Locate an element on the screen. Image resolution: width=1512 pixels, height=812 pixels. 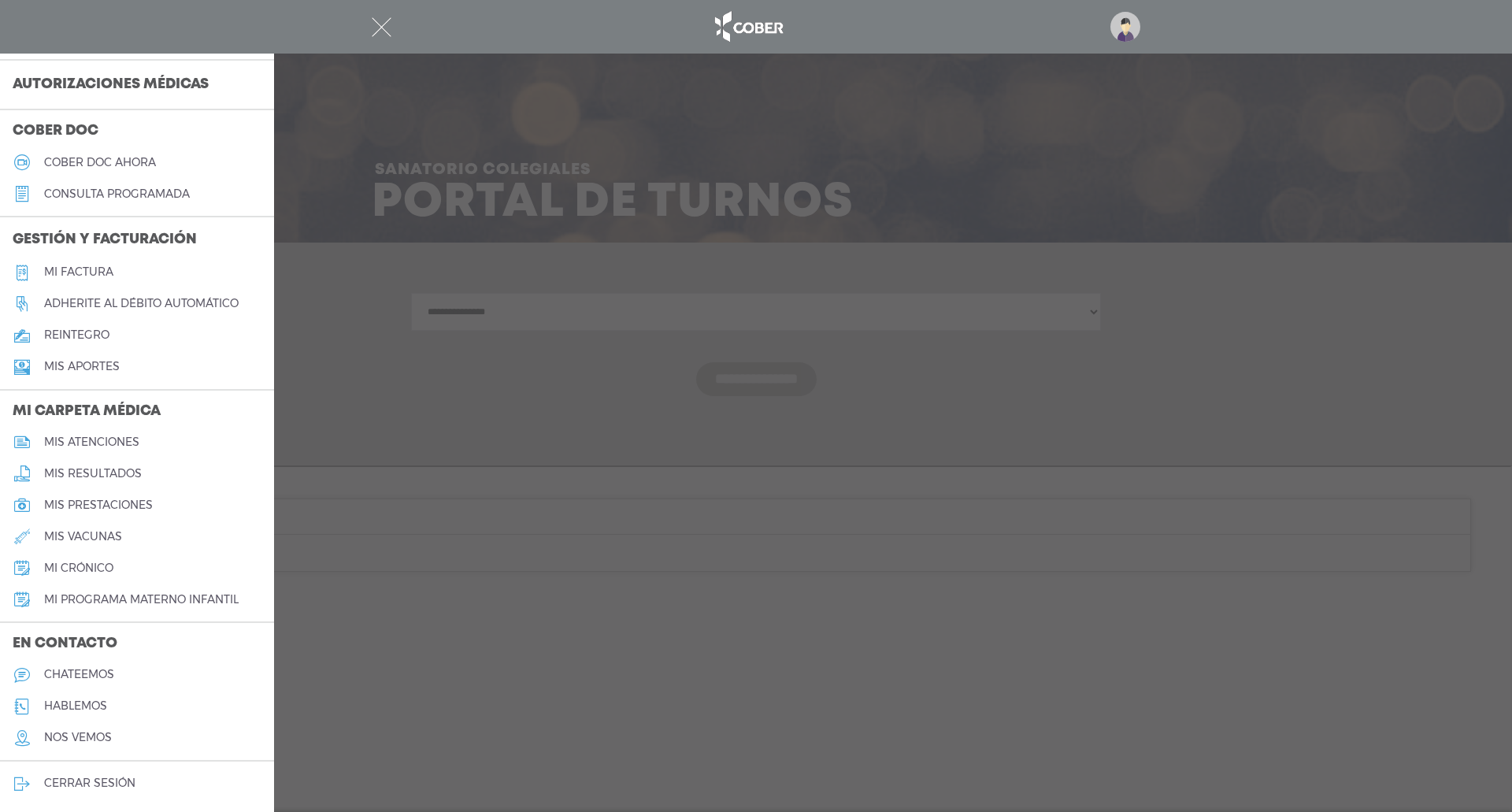
h5: cerrar sesión is located at coordinates (90, 783).